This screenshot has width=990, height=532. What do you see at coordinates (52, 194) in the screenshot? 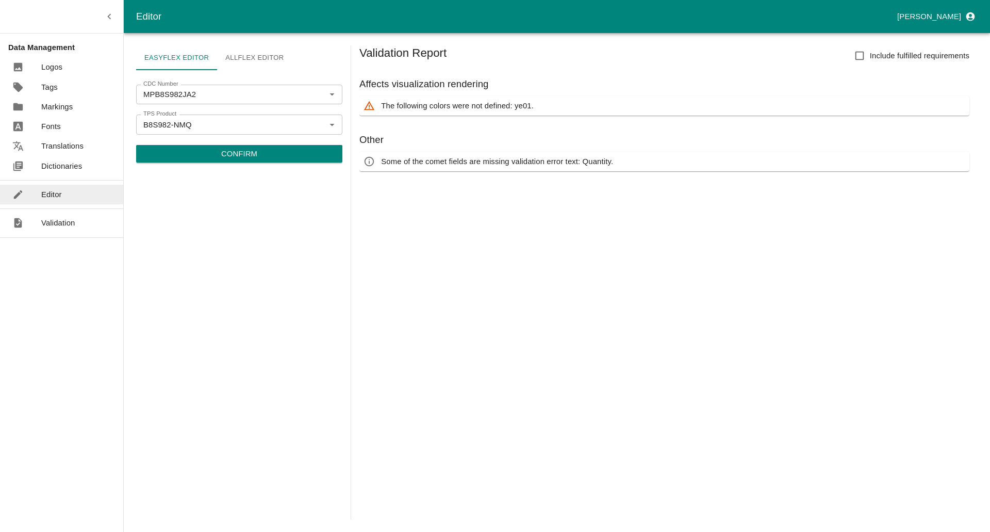
I see `p: Editor` at bounding box center [52, 194].